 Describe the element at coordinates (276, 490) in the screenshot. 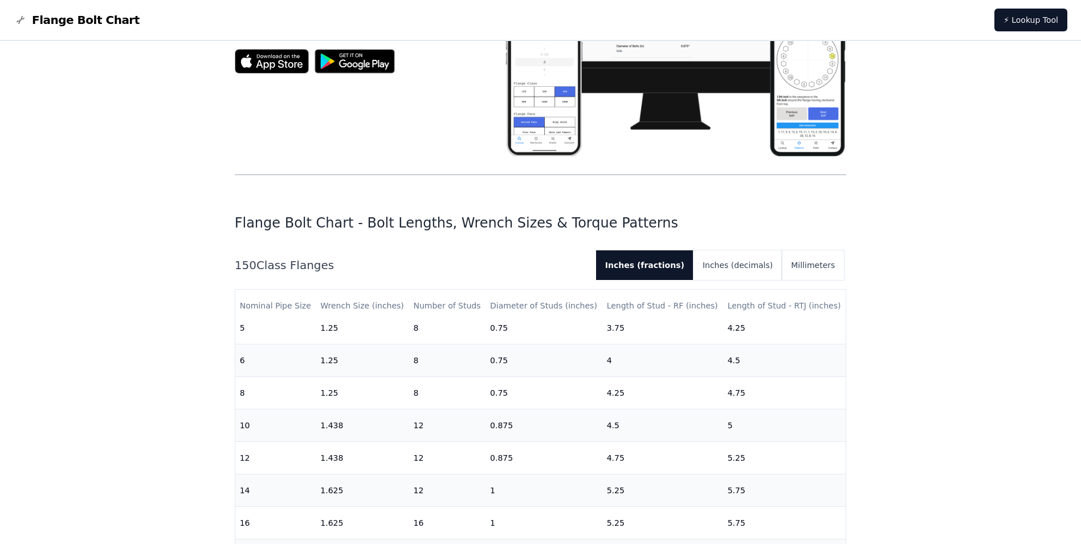

I see `td: 14` at that location.